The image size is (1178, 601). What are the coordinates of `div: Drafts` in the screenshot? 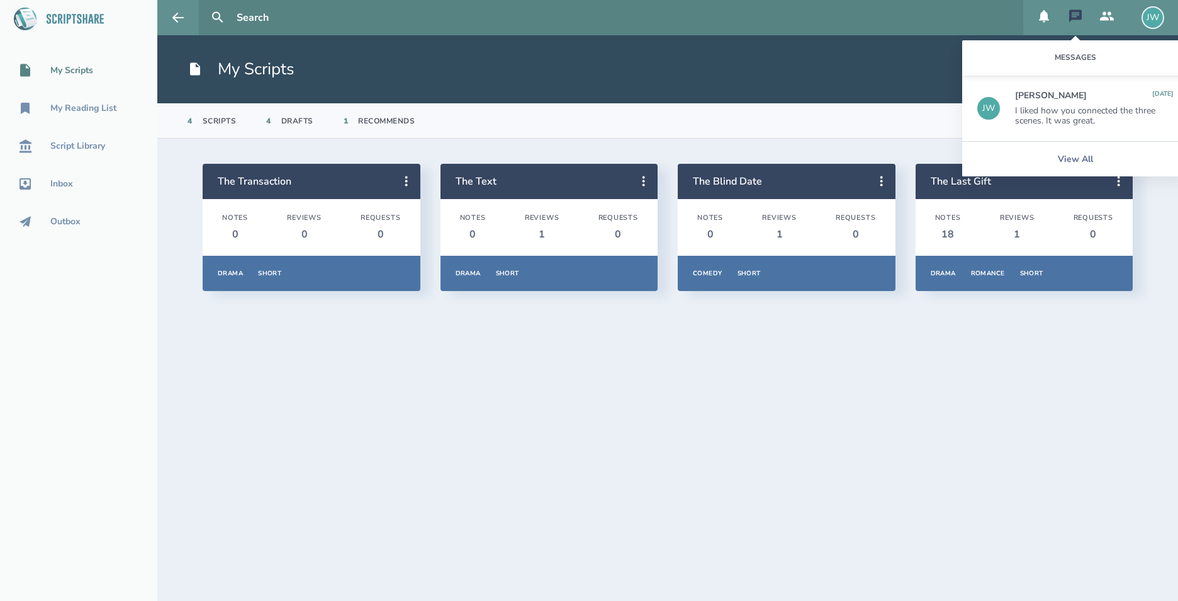 It's located at (297, 121).